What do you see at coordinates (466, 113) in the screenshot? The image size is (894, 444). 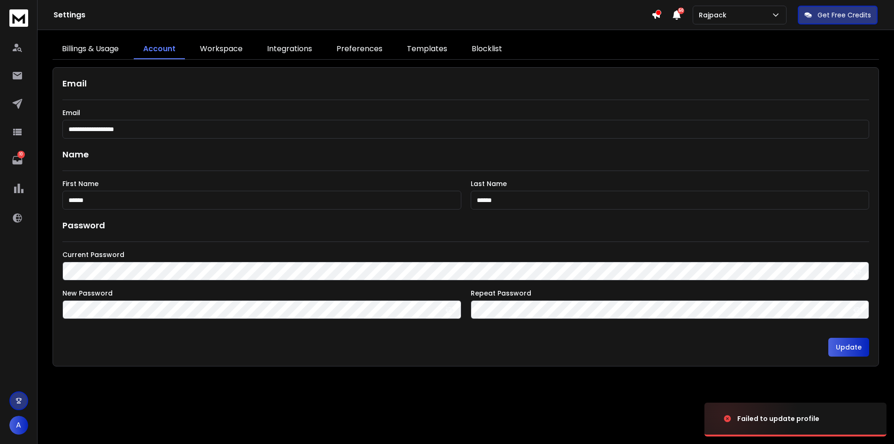 I see `label: Email` at bounding box center [466, 113].